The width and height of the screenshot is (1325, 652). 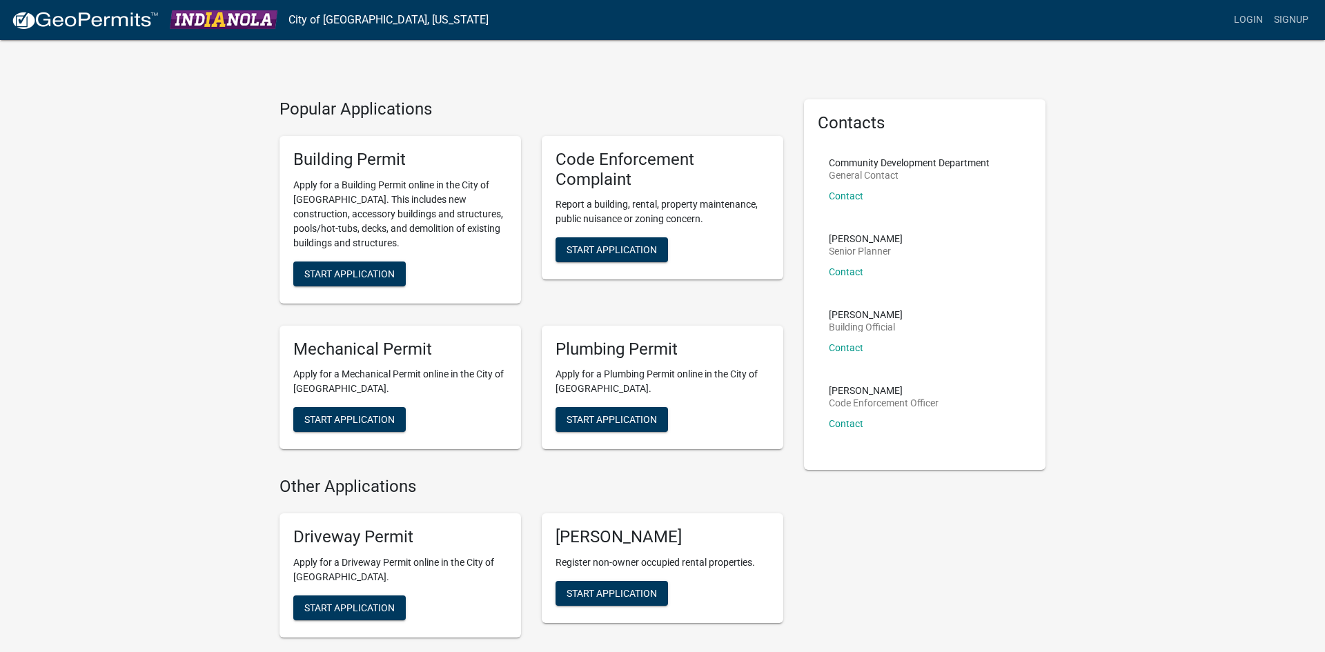 What do you see at coordinates (531, 109) in the screenshot?
I see `h4: Popular Applications` at bounding box center [531, 109].